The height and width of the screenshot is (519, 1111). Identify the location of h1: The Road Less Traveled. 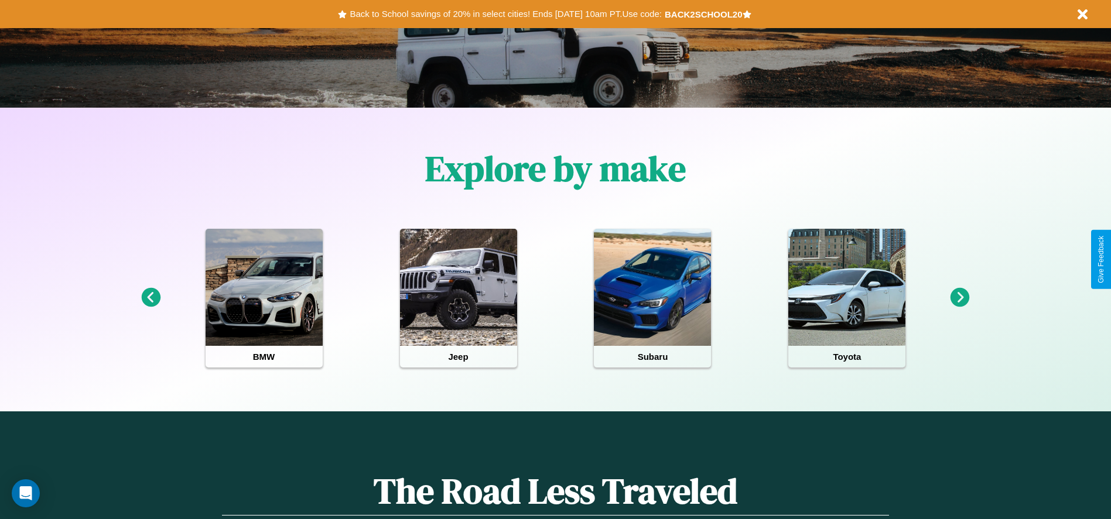
(555, 491).